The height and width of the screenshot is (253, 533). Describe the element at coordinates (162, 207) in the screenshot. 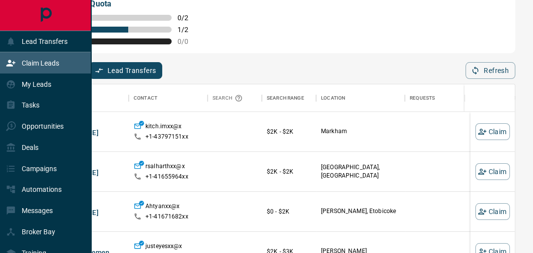

I see `p: Ahtyanxx@x` at that location.